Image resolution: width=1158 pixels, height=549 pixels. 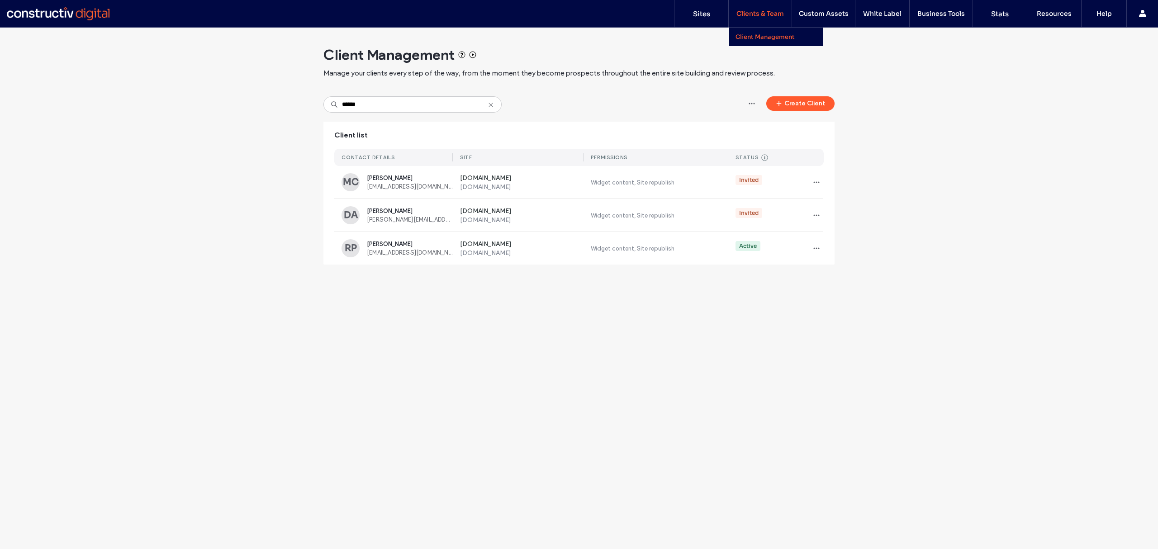 What do you see at coordinates (351, 182) in the screenshot?
I see `div: MC` at bounding box center [351, 182].